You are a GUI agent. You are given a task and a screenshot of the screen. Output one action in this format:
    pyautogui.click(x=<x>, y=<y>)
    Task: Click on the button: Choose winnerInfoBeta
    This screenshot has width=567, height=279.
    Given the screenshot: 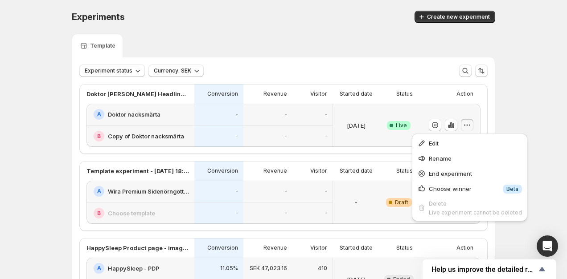 What is the action you would take?
    pyautogui.click(x=469, y=189)
    